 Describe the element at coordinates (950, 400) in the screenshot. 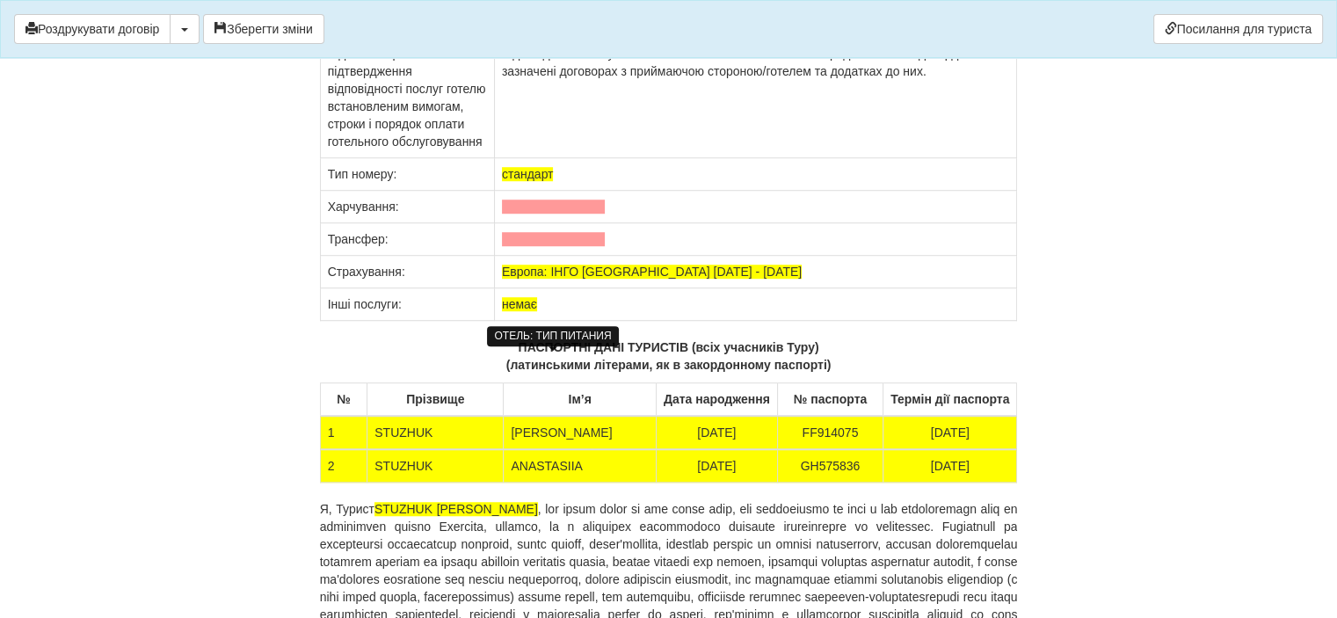

I see `th: Термін дії паспорта` at that location.